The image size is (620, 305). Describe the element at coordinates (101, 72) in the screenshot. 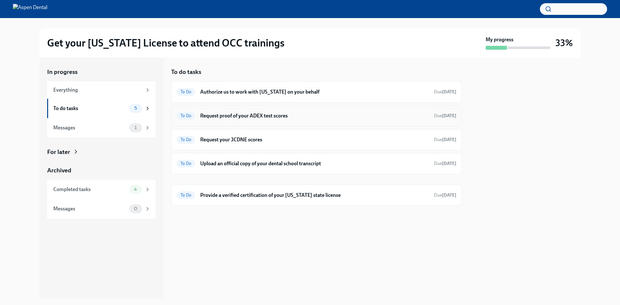

I see `a: In progress` at that location.